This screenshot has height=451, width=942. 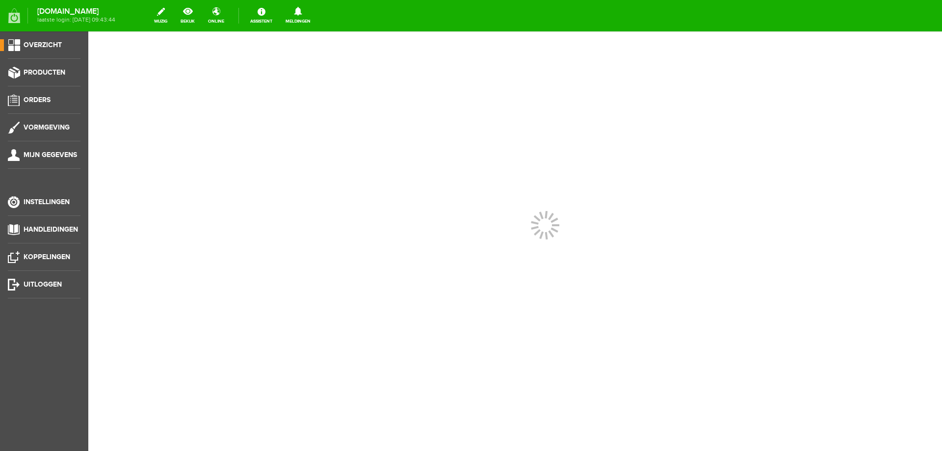 I want to click on span: Mijn gegevens, so click(x=50, y=155).